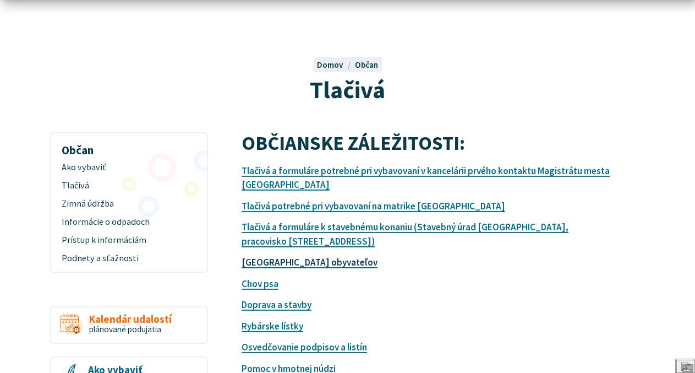  What do you see at coordinates (367, 64) in the screenshot?
I see `span: Občan` at bounding box center [367, 64].